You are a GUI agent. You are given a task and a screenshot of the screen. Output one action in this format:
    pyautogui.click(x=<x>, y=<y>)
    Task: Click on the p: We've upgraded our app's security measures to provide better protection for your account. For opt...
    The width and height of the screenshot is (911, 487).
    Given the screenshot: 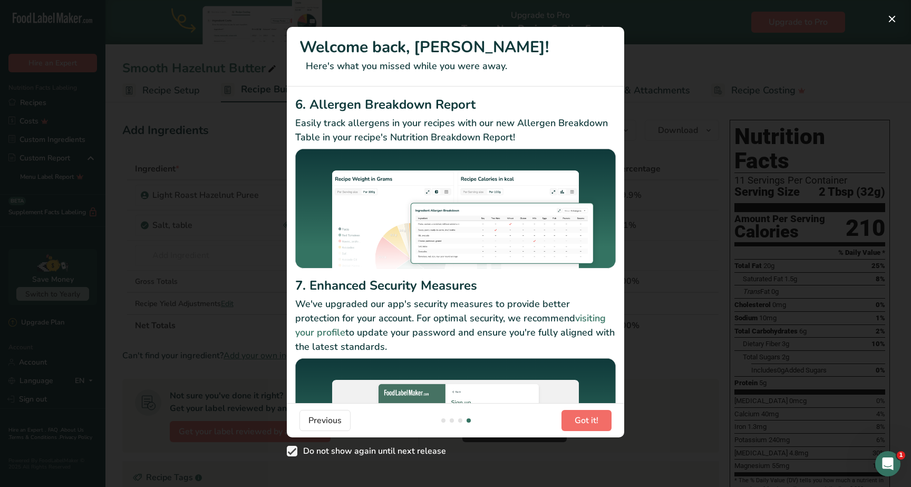 What is the action you would take?
    pyautogui.click(x=456, y=325)
    